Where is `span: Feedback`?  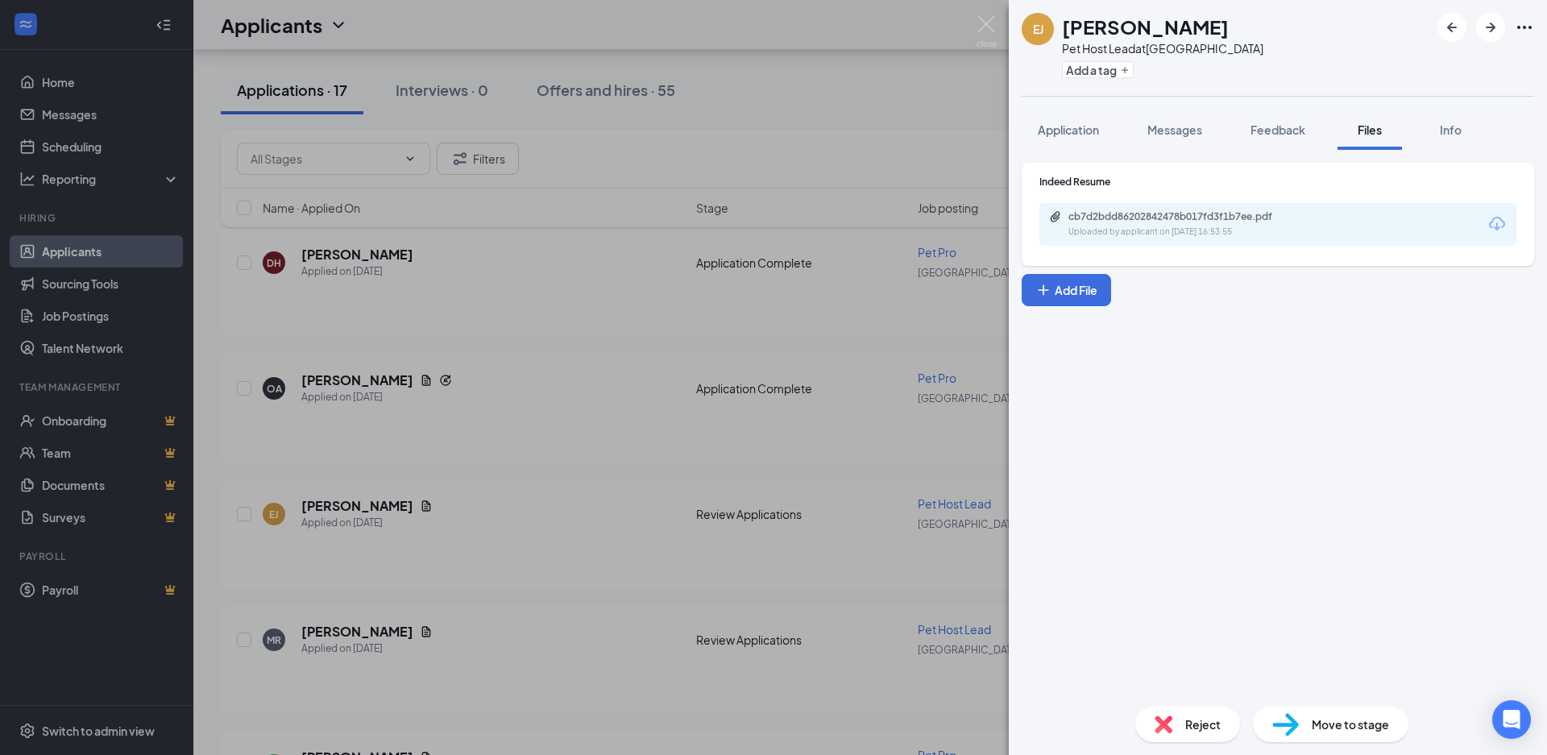 span: Feedback is located at coordinates (1278, 130).